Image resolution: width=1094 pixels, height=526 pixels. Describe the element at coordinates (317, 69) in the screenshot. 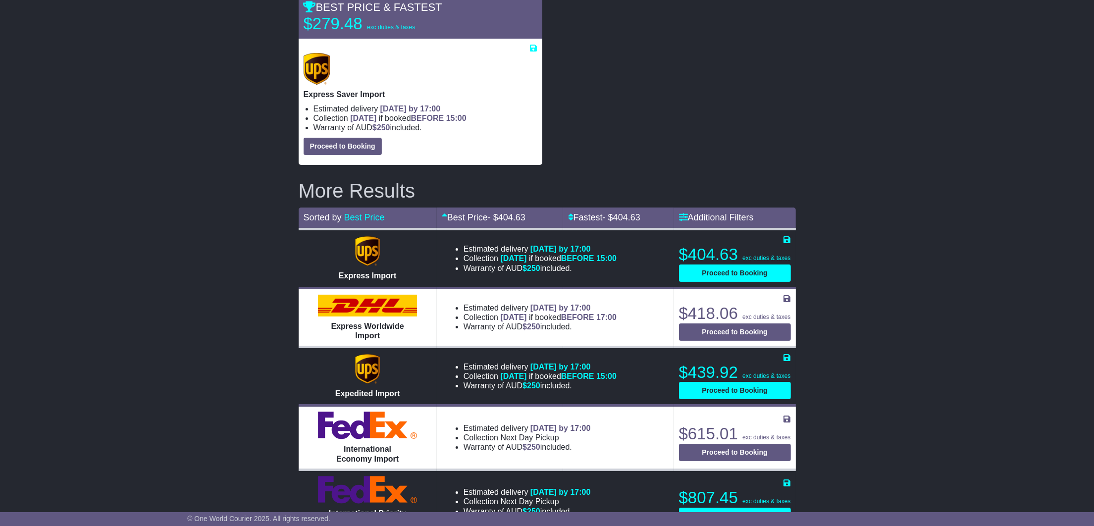

I see `img: UPS (new): Express Saver Import` at that location.